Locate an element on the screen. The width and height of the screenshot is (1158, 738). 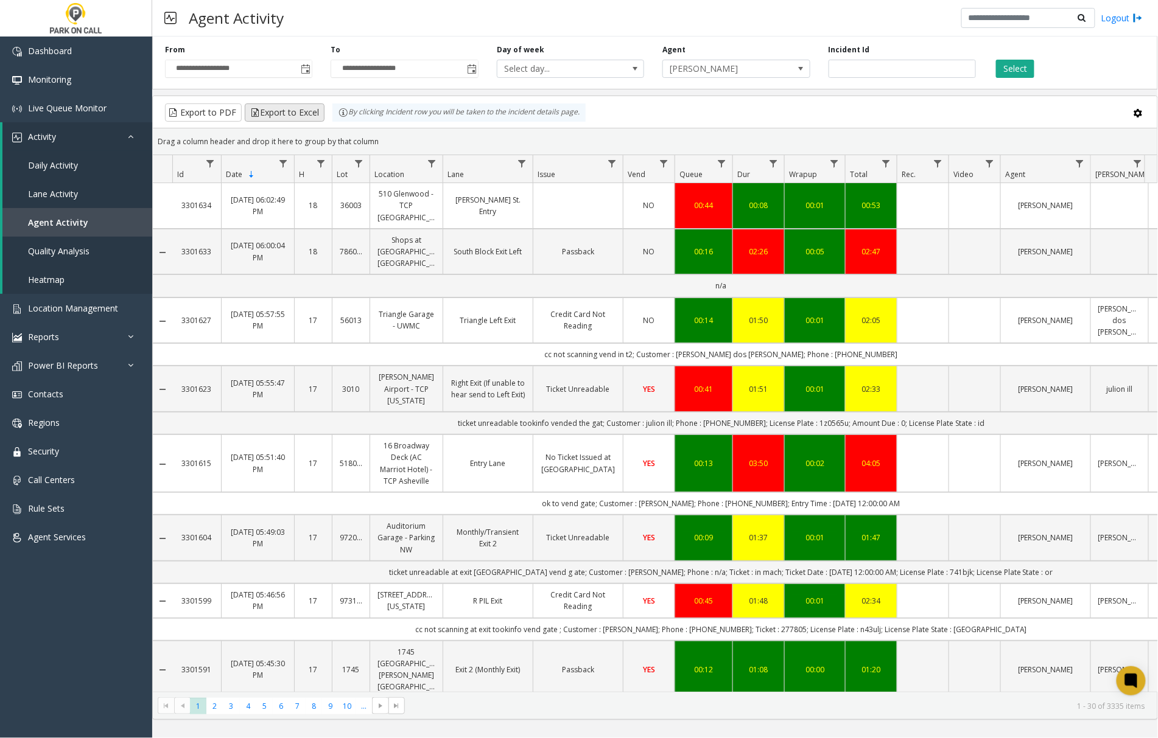
span: Heatmap is located at coordinates (46, 279).